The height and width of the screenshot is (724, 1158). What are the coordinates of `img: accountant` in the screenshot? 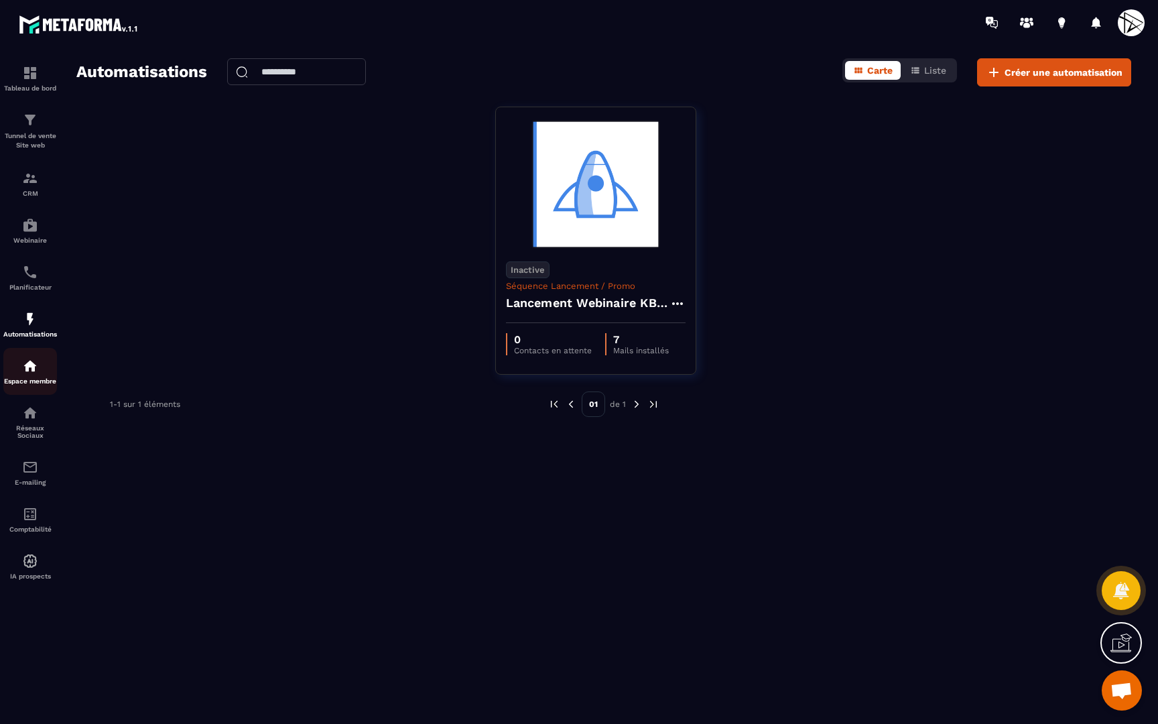 It's located at (30, 514).